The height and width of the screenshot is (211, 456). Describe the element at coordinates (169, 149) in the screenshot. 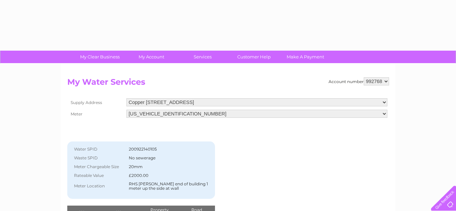

I see `td: 200922140105` at that location.